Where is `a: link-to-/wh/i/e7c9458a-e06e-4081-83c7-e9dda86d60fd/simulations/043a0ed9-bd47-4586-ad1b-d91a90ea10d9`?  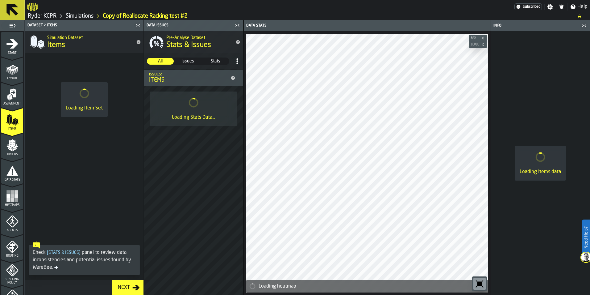
a: link-to-/wh/i/e7c9458a-e06e-4081-83c7-e9dda86d60fd/simulations/043a0ed9-bd47-4586-ad1b-d91a90ea10d9 is located at coordinates (145, 16).